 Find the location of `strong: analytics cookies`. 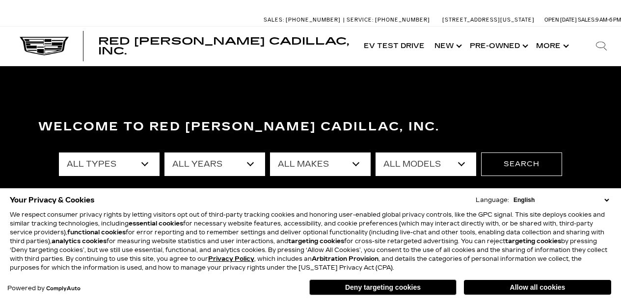

strong: analytics cookies is located at coordinates (79, 242).